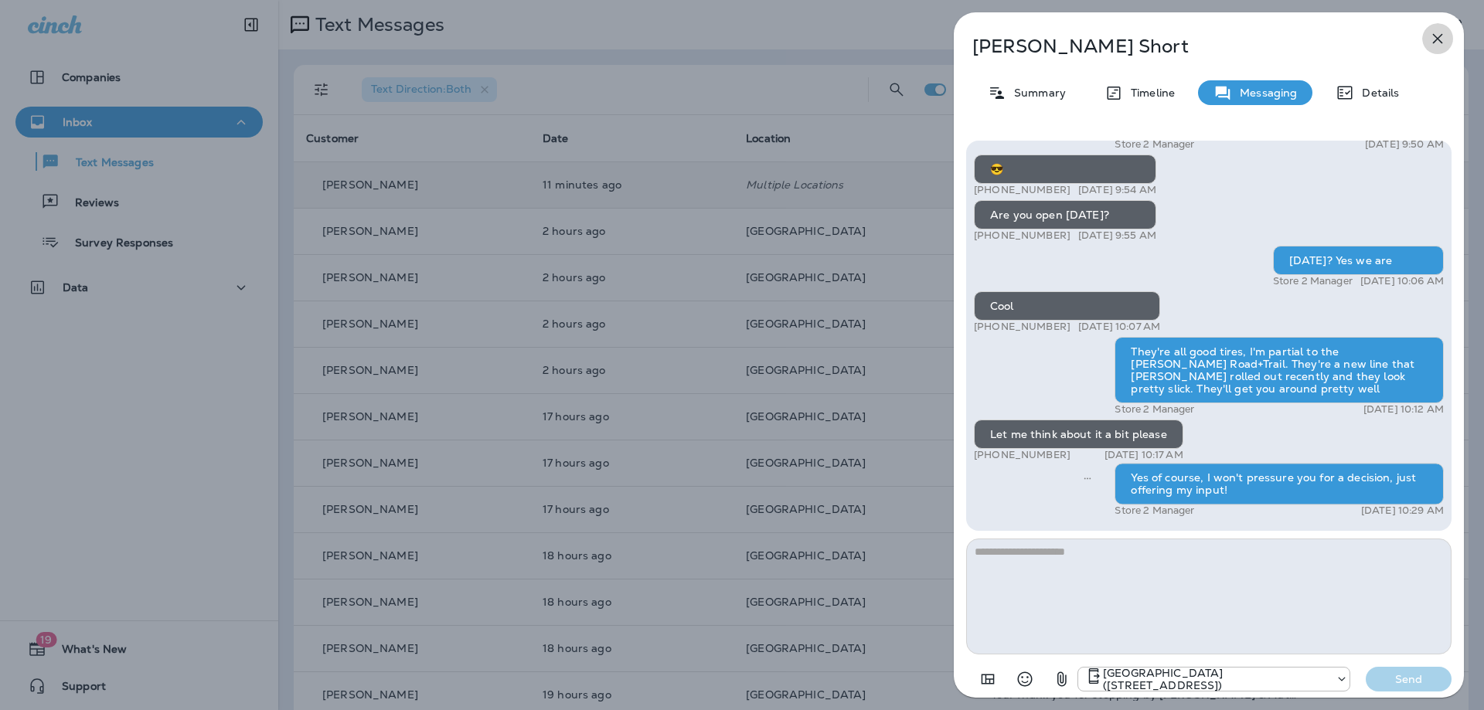  Describe the element at coordinates (1279, 484) in the screenshot. I see `div: Yes of course, I won't pressure you for a decision, just offering my input!` at that location.